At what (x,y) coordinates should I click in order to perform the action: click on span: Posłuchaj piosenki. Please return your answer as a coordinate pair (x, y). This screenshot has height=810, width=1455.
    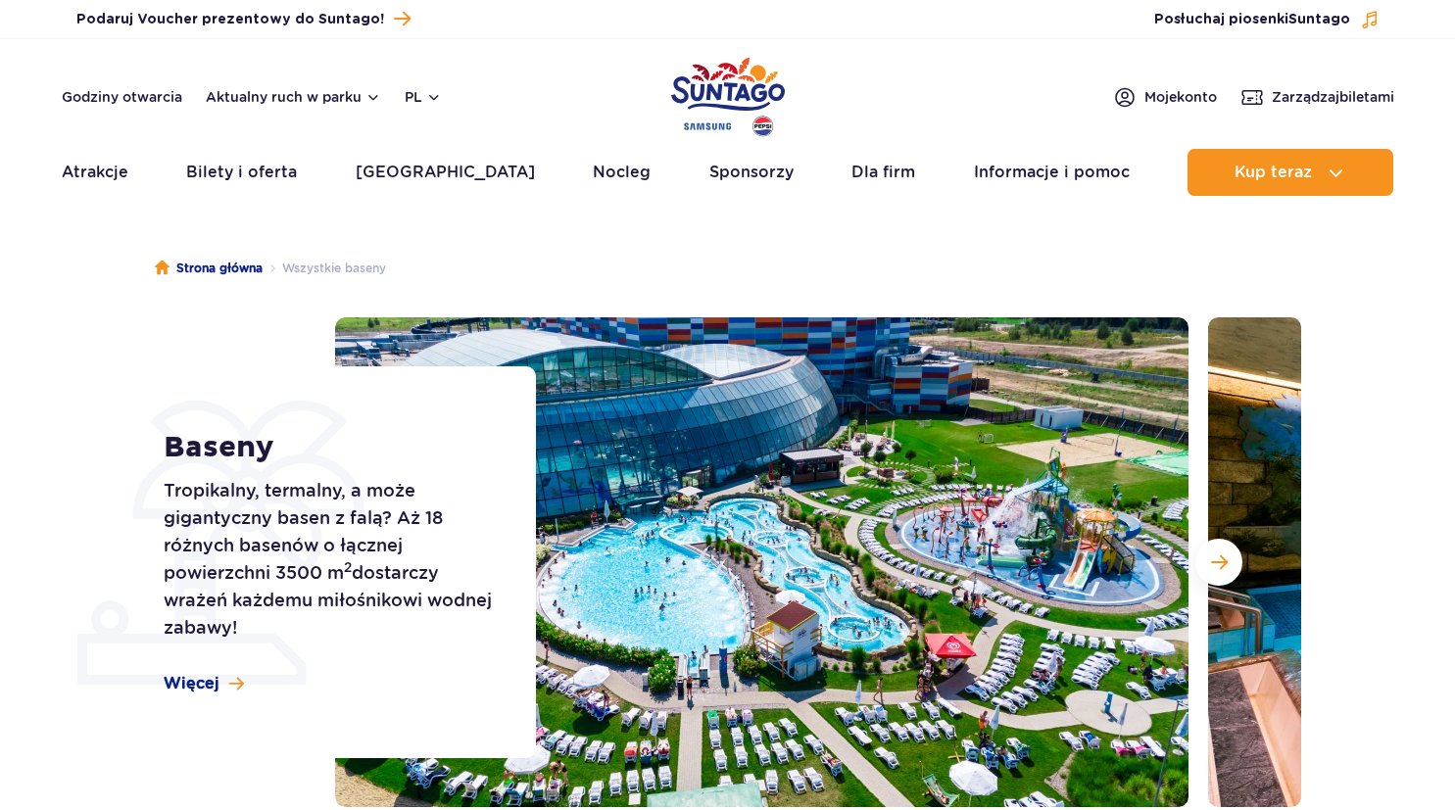
    Looking at the image, I should click on (1252, 20).